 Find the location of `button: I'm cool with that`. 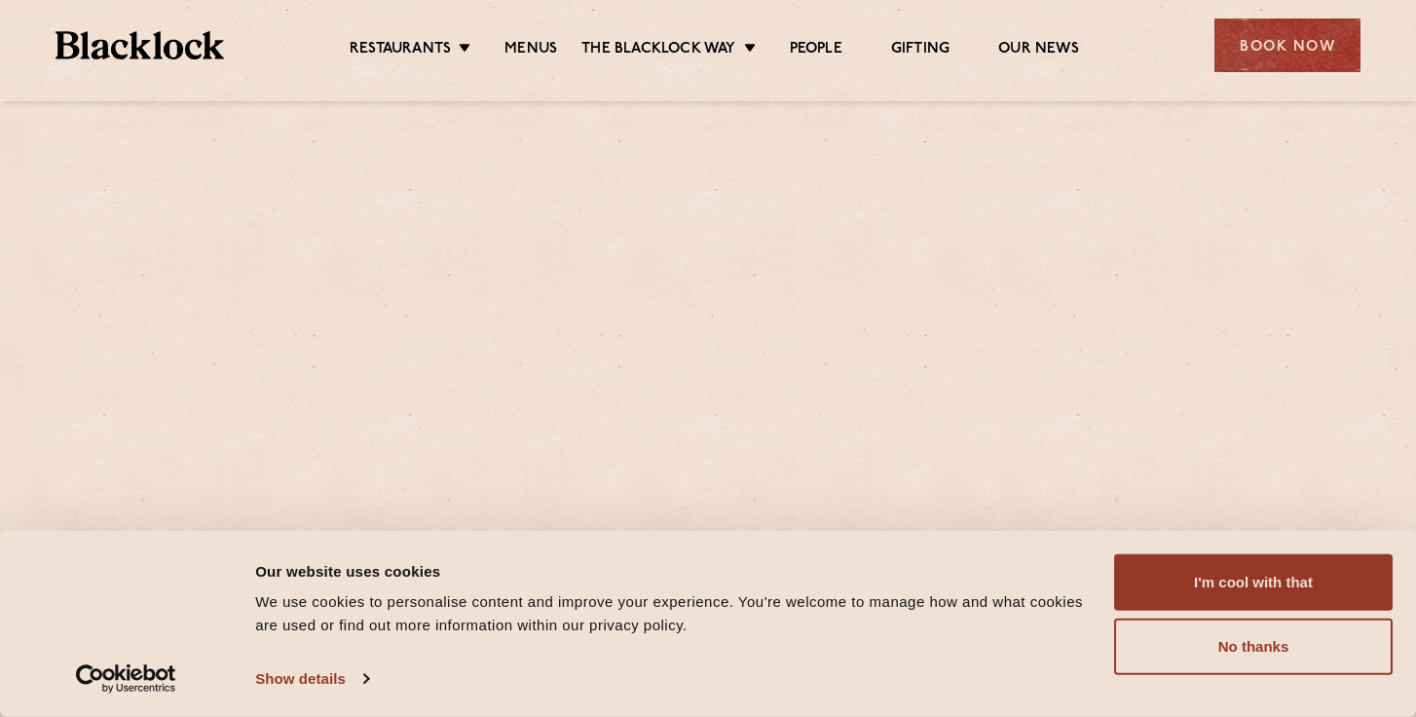

button: I'm cool with that is located at coordinates (1254, 583).